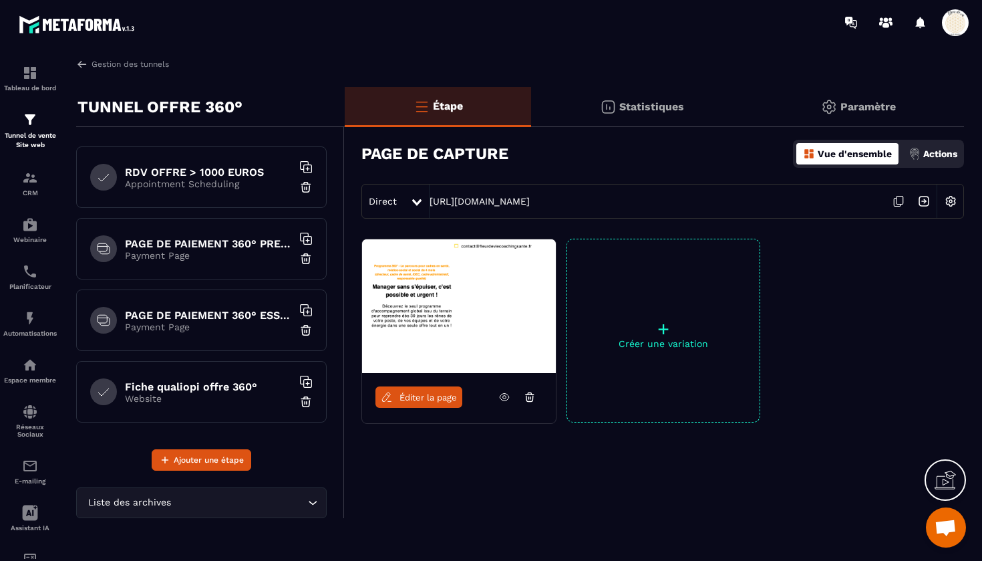  Describe the element at coordinates (30, 527) in the screenshot. I see `p: Assistant IA` at that location.